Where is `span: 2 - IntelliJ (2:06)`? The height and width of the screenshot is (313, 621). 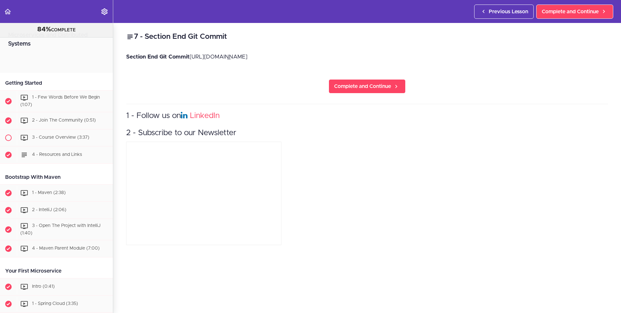
span: 2 - IntelliJ (2:06) is located at coordinates (49, 210).